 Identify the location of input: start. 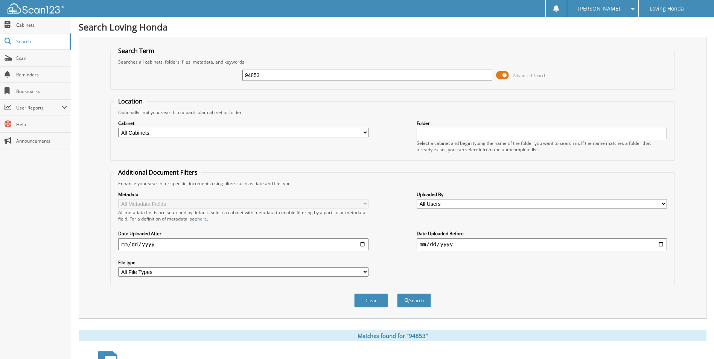
(243, 244).